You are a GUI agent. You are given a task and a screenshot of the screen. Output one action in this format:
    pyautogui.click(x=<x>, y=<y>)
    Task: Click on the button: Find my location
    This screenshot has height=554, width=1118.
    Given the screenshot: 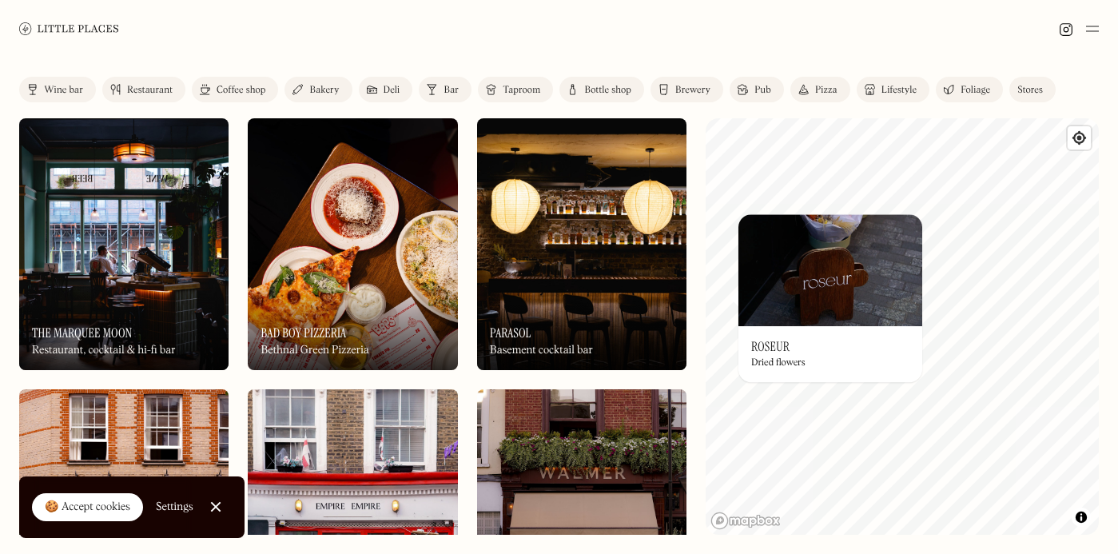 What is the action you would take?
    pyautogui.click(x=1079, y=137)
    